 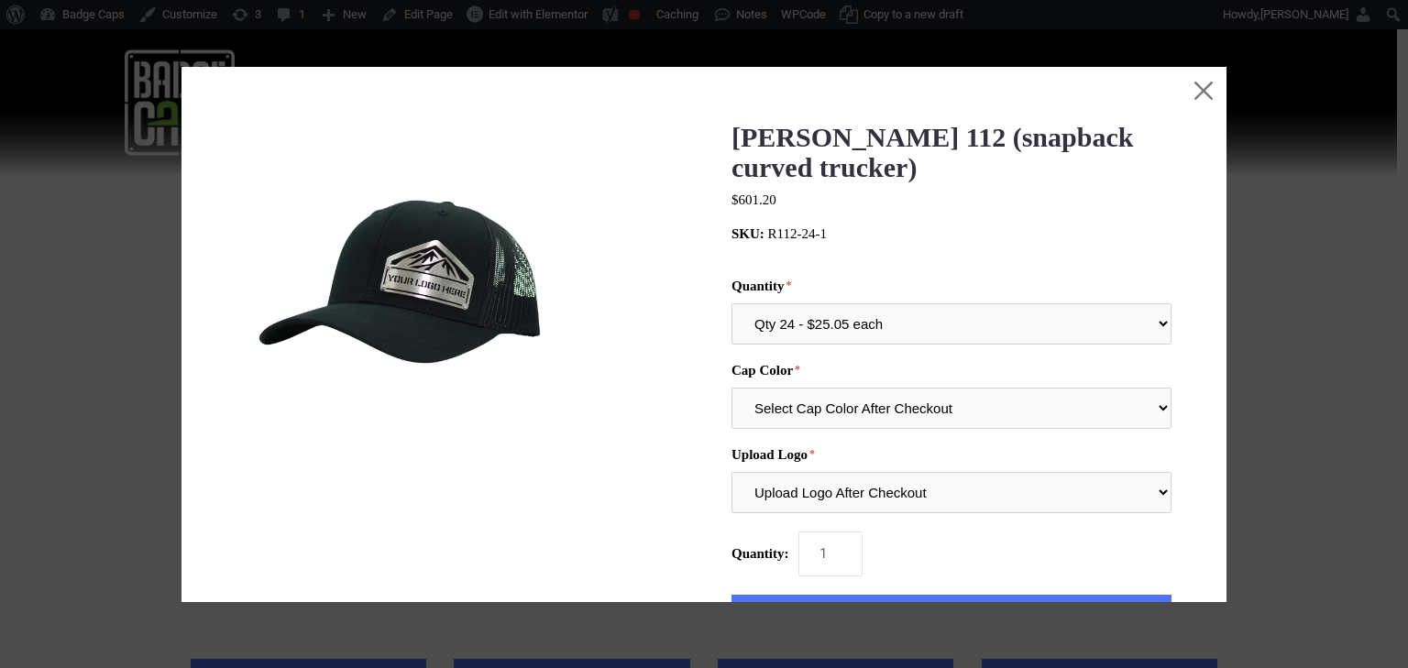 What do you see at coordinates (406, 292) in the screenshot?
I see `img: BadgeCaps - Richardson 112` at bounding box center [406, 292].